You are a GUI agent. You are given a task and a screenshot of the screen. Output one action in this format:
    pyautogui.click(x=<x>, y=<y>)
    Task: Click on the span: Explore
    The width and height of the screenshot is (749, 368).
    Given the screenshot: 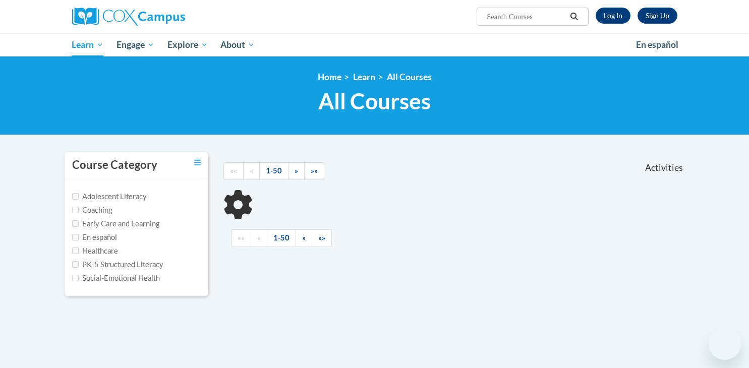 What is the action you would take?
    pyautogui.click(x=188, y=45)
    